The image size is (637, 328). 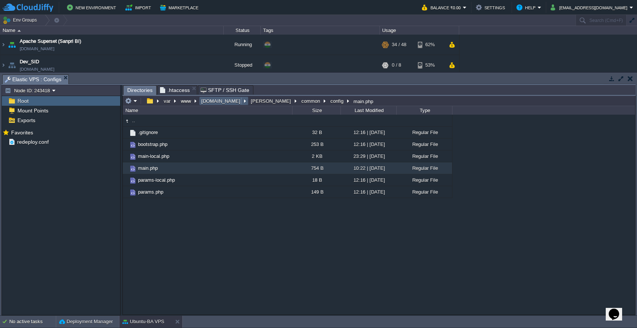 What do you see at coordinates (152, 144) in the screenshot?
I see `span: bootstrap.php` at bounding box center [152, 144].